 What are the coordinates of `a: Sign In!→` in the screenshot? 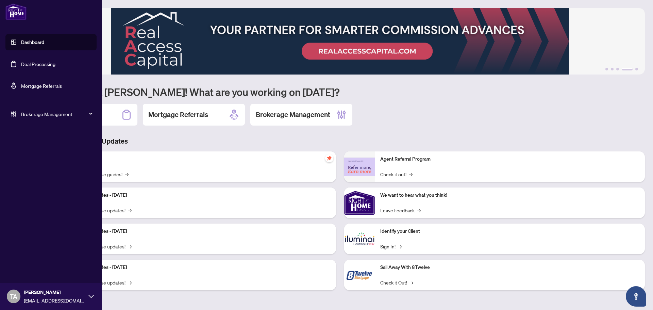 It's located at (391, 246).